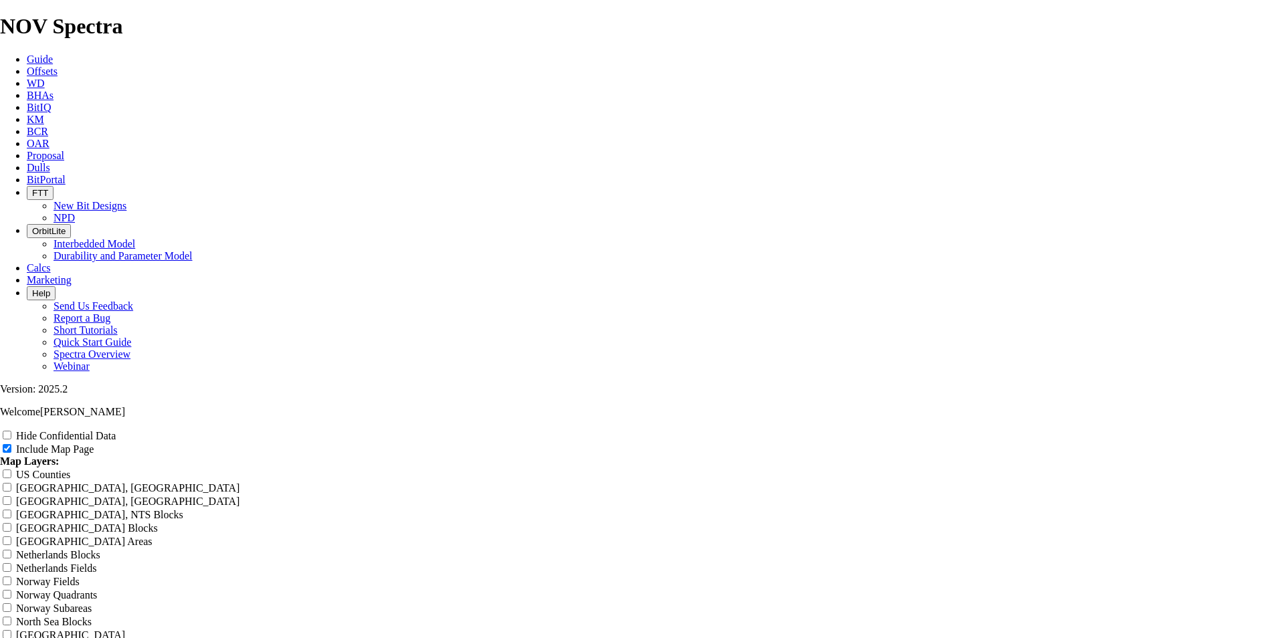 The width and height of the screenshot is (1279, 638). Describe the element at coordinates (94, 244) in the screenshot. I see `a: Interbedded Model` at that location.